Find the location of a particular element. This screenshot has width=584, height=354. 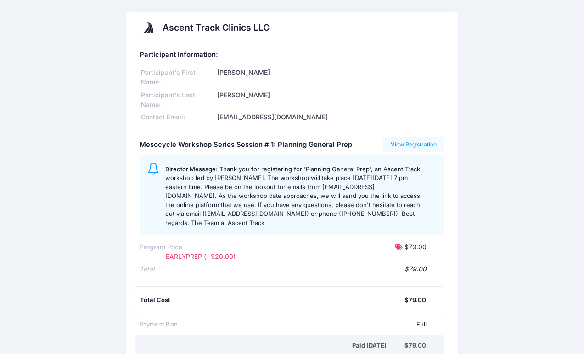

div: Total Cost is located at coordinates (272, 300).